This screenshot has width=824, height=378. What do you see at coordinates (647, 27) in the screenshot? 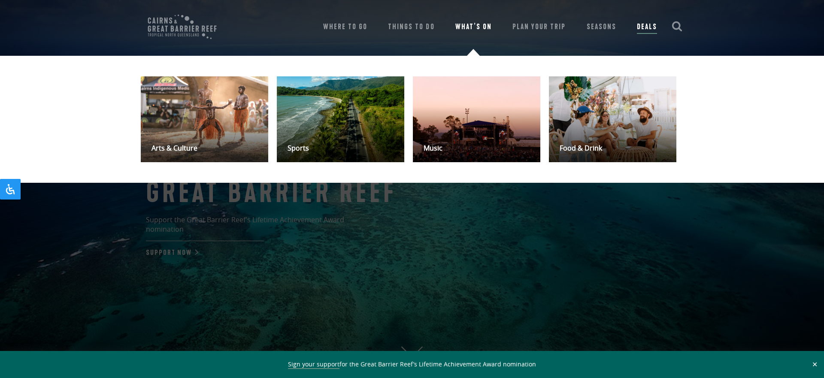
I see `a: Deals` at bounding box center [647, 27].